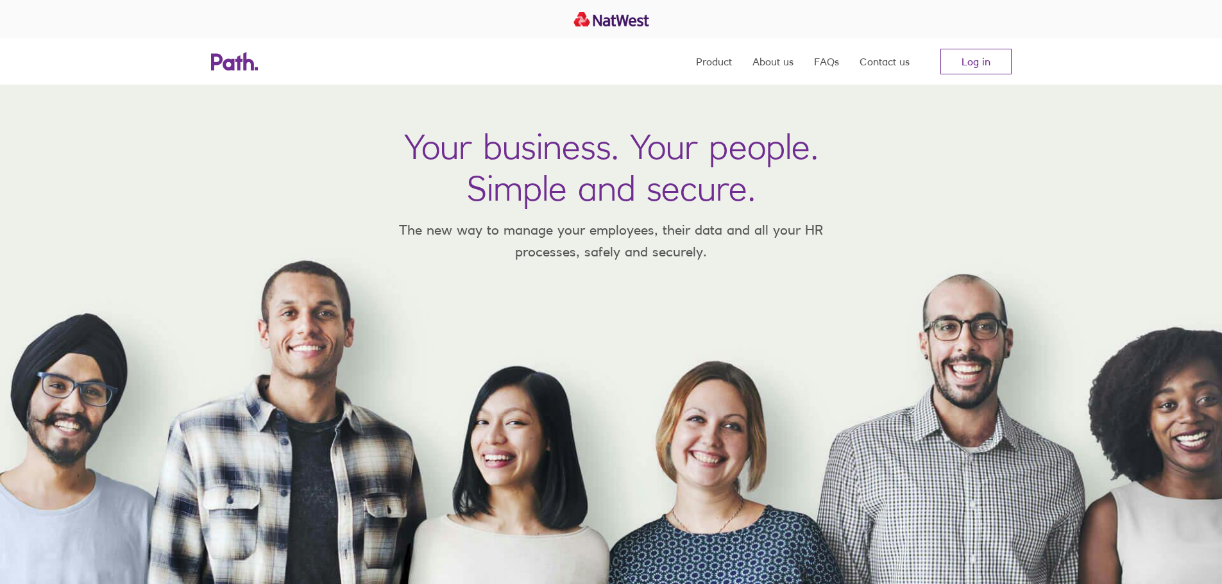  I want to click on a: Contact us, so click(885, 62).